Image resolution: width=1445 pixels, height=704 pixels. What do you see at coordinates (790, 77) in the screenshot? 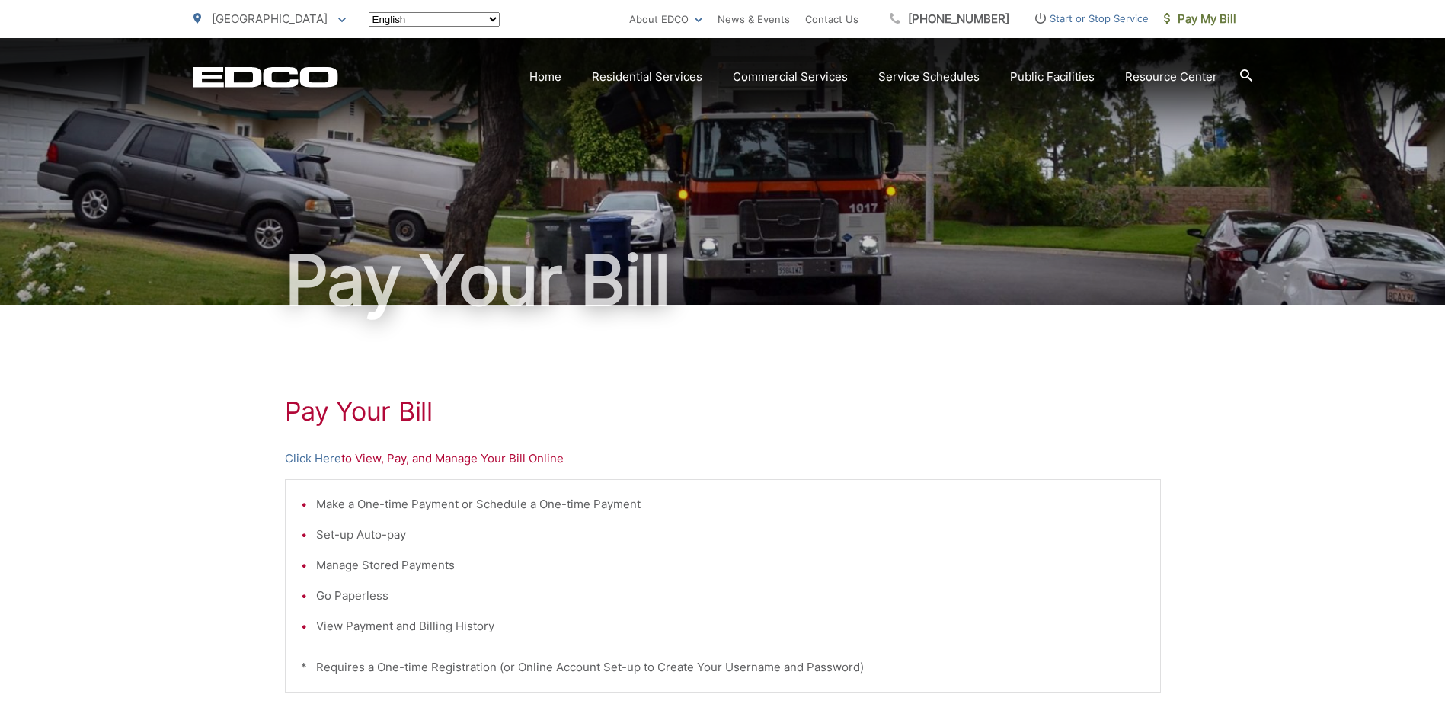
I see `a: Commercial Services` at bounding box center [790, 77].